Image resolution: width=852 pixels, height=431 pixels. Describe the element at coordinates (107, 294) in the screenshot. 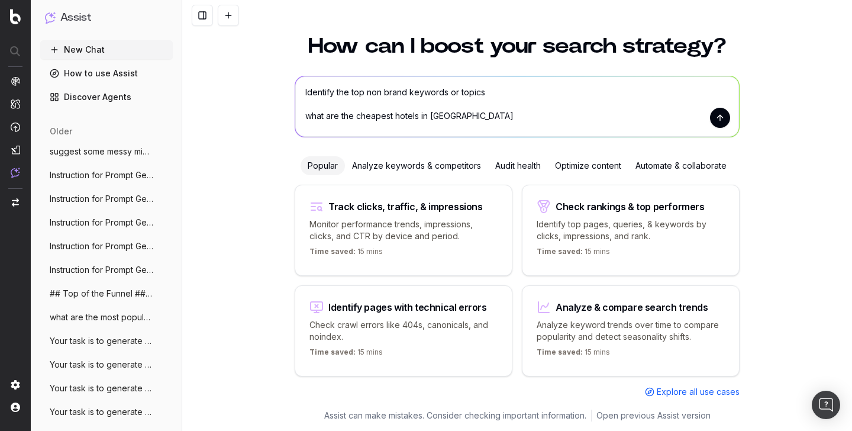

I see `button: ## Top of the Funnel ### Beach Holidays` at that location.